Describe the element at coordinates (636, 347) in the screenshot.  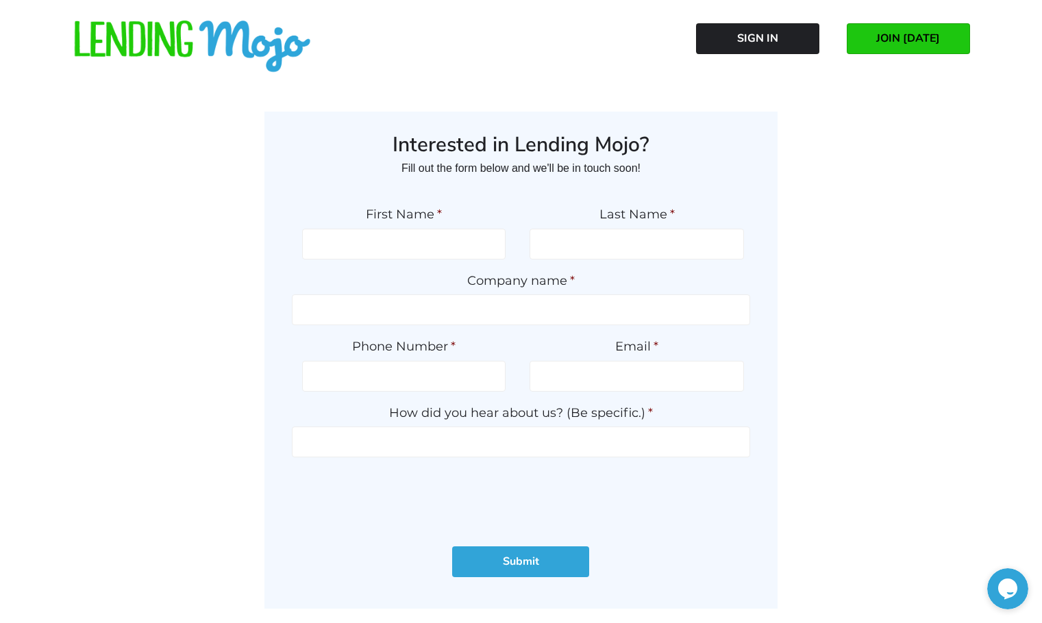
I see `label: Email` at that location.